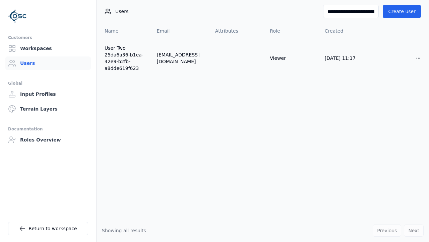 The image size is (429, 242). What do you see at coordinates (181, 31) in the screenshot?
I see `th: Email` at bounding box center [181, 31].